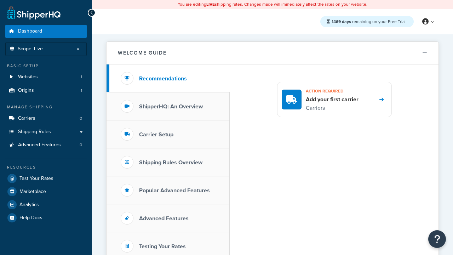 The height and width of the screenshot is (255, 453). What do you see at coordinates (46, 167) in the screenshot?
I see `div: Resources` at bounding box center [46, 167].